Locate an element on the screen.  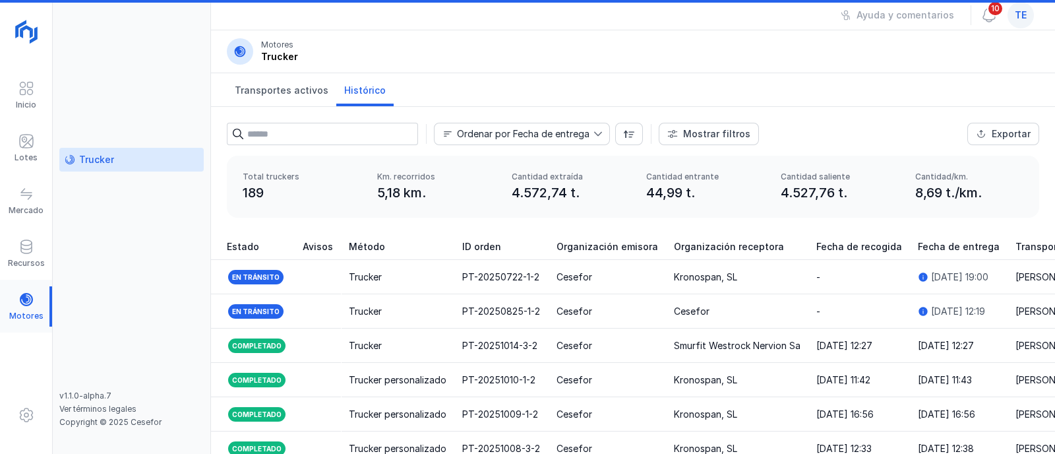
span: Estado is located at coordinates (243, 247).